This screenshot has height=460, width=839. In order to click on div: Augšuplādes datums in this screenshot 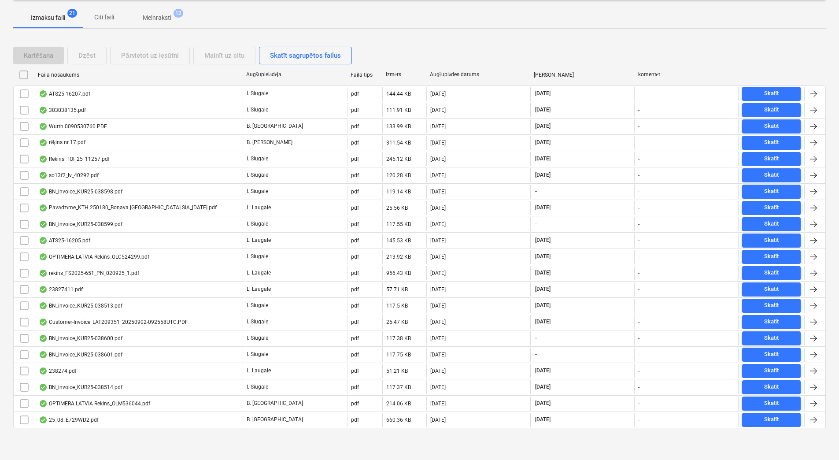, I will do `click(478, 74)`.